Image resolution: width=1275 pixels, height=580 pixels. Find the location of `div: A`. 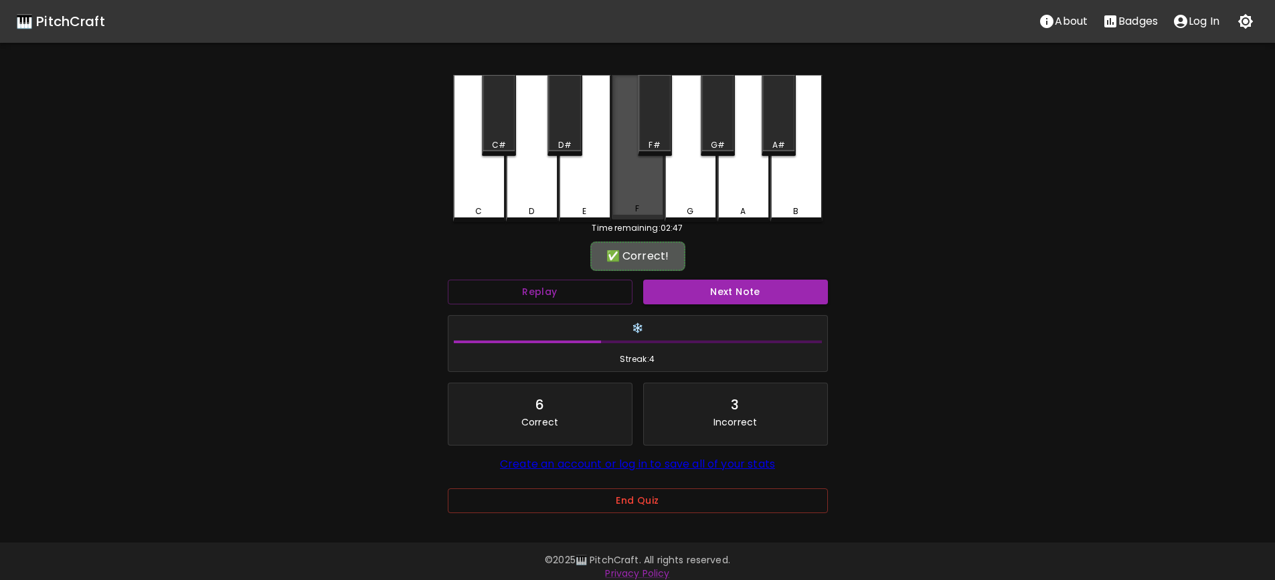

div: A is located at coordinates (743, 211).